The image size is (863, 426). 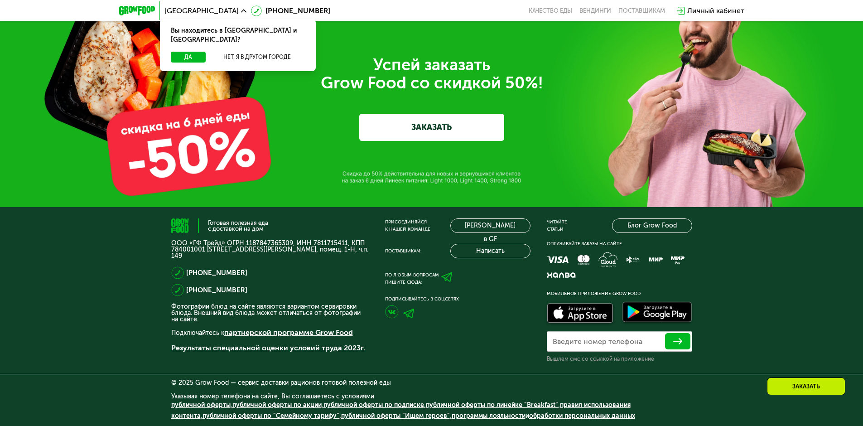 I want to click on button: Написать, so click(x=490, y=251).